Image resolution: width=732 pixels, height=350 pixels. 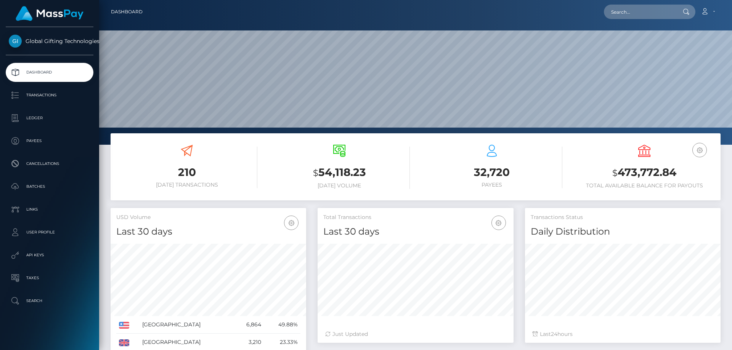 I want to click on h3: 473,772.84, so click(x=644, y=173).